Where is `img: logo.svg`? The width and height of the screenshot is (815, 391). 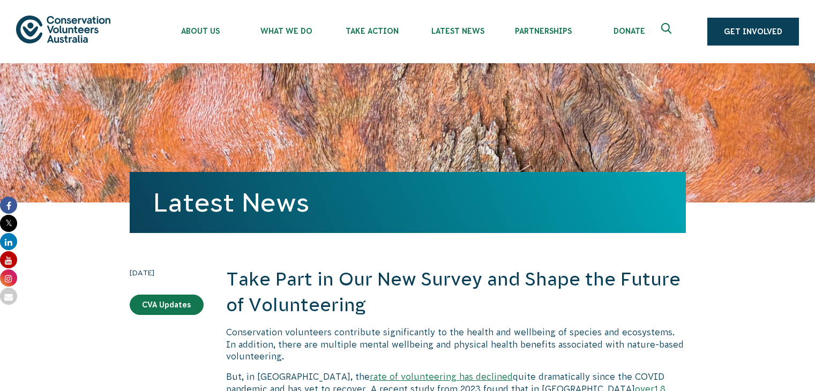 img: logo.svg is located at coordinates (63, 29).